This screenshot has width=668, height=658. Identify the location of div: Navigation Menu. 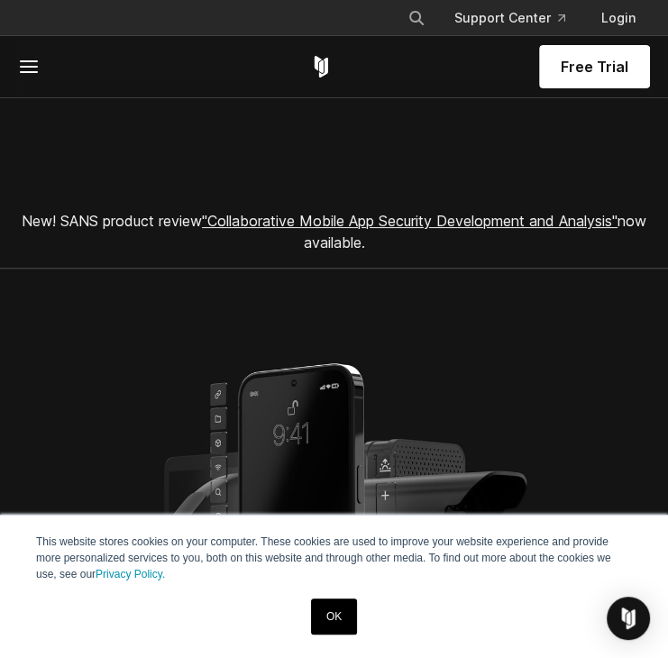
(521, 18).